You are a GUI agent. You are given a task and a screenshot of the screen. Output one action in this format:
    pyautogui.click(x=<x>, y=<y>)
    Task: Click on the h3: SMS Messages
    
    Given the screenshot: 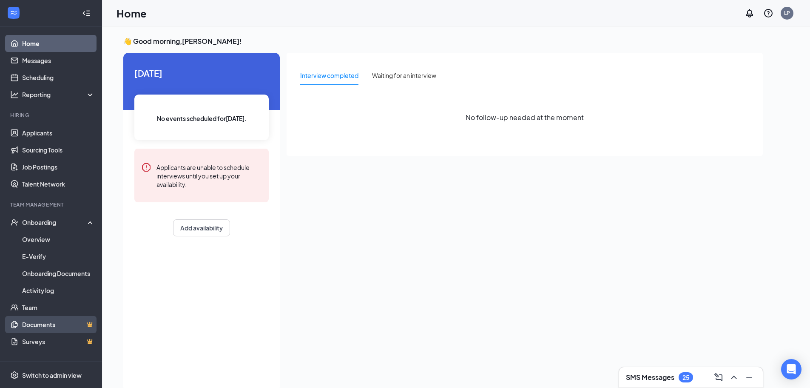 What is the action you would take?
    pyautogui.click(x=650, y=377)
    